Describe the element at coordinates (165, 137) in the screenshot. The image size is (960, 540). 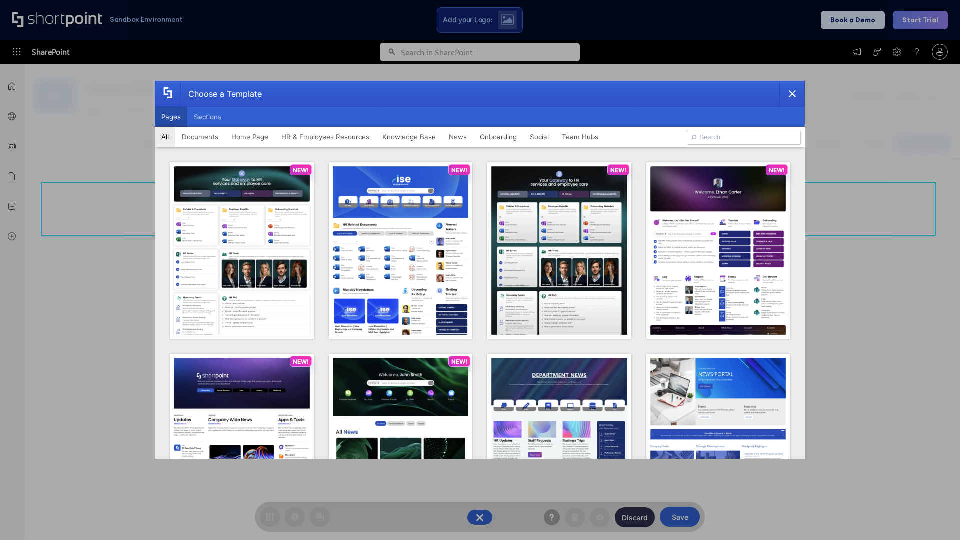
I see `button: All` at that location.